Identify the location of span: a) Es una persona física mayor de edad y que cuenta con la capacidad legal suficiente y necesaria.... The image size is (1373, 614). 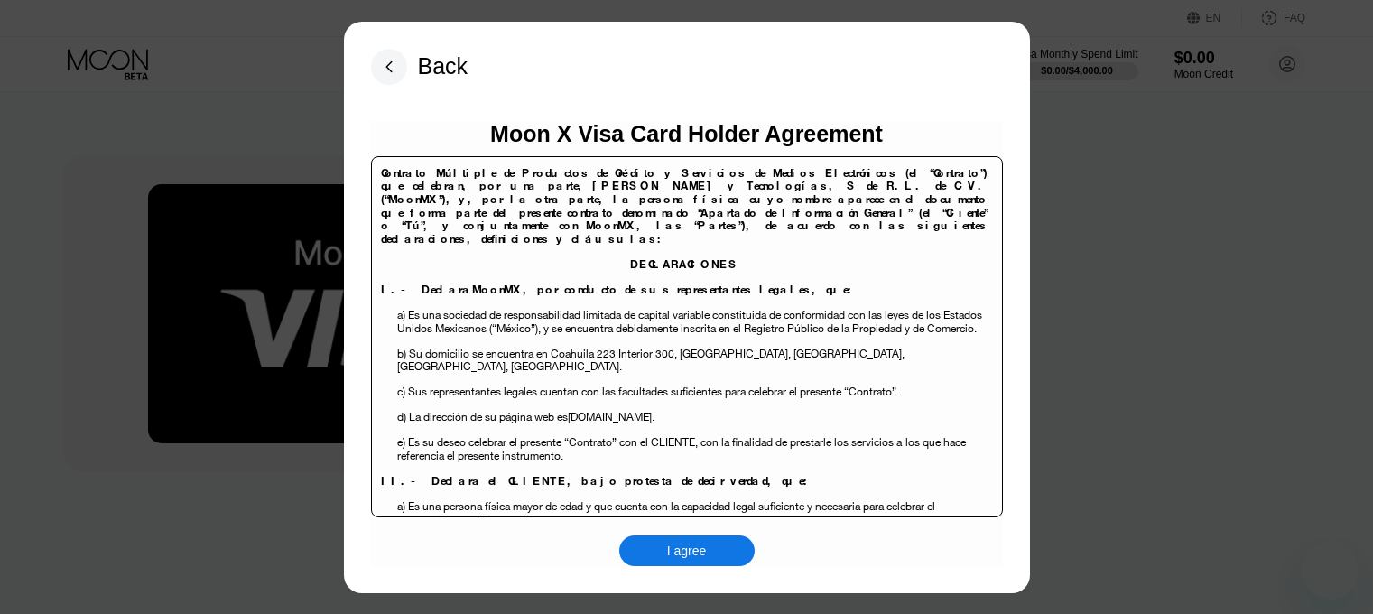
(666, 513).